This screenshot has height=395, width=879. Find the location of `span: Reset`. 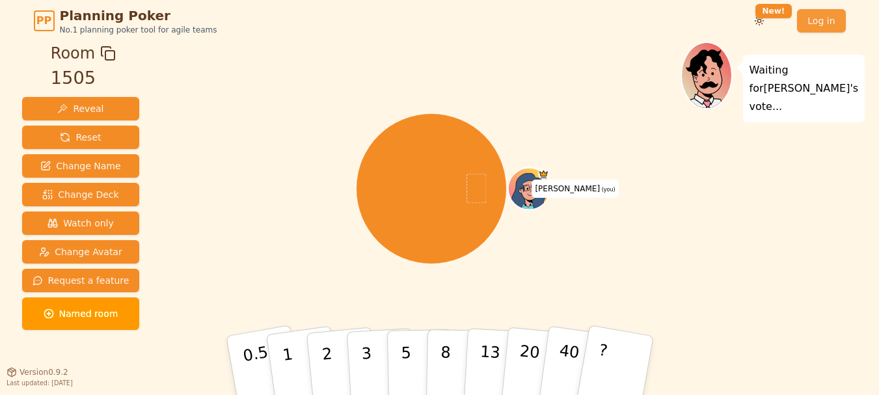

span: Reset is located at coordinates (80, 137).